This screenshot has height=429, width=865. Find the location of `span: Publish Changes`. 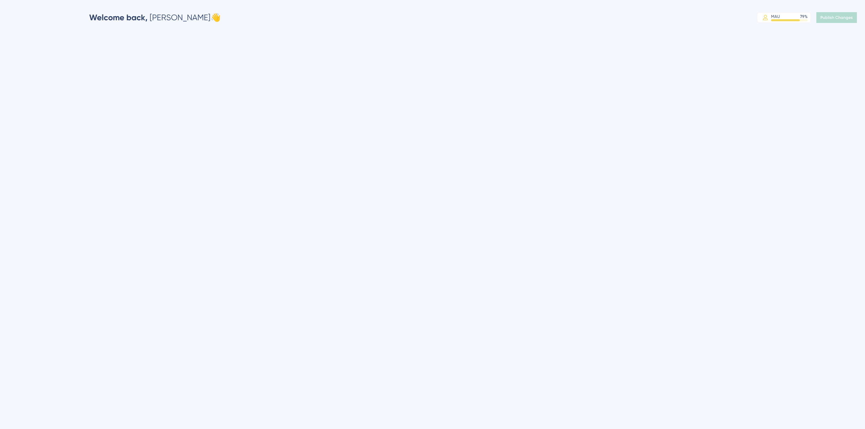

span: Publish Changes is located at coordinates (836, 18).